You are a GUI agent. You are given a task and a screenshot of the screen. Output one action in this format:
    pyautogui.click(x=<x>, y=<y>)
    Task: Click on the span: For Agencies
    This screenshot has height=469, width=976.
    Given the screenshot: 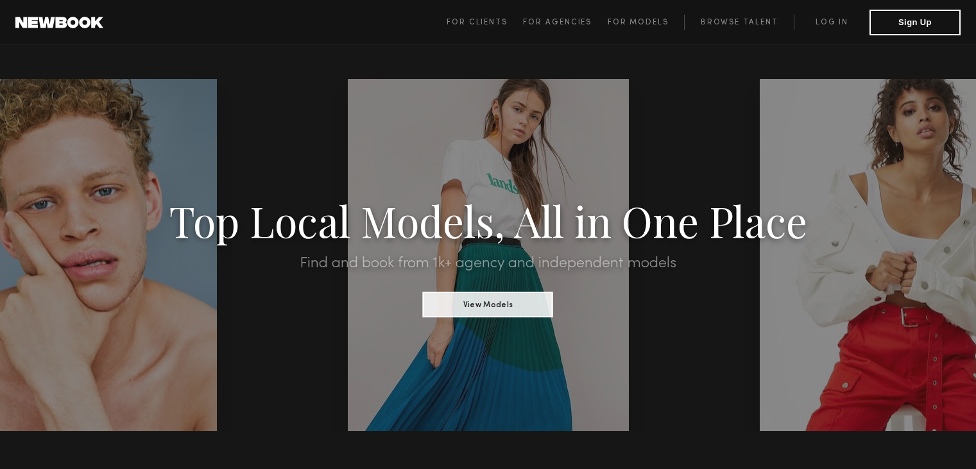 What is the action you would take?
    pyautogui.click(x=557, y=22)
    